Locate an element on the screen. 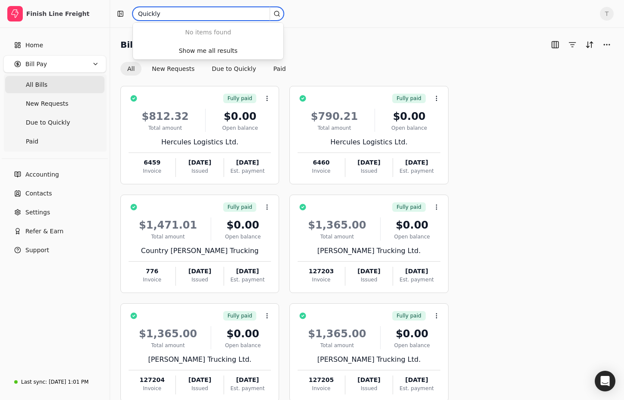 The width and height of the screenshot is (624, 400). div: Last sync: is located at coordinates (34, 382).